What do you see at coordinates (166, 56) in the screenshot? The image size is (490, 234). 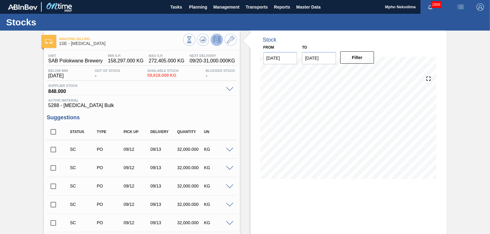 I see `span: MAX S.P.` at bounding box center [166, 56].